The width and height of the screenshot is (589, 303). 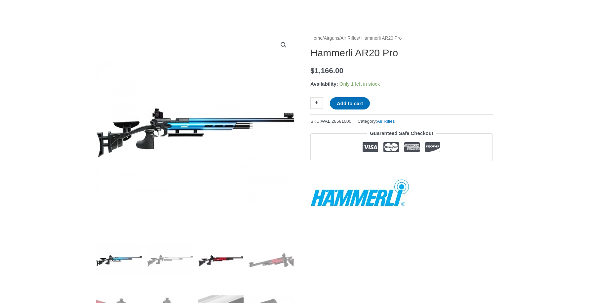 What do you see at coordinates (360, 193) in the screenshot?
I see `a: Hämmerli` at bounding box center [360, 193].